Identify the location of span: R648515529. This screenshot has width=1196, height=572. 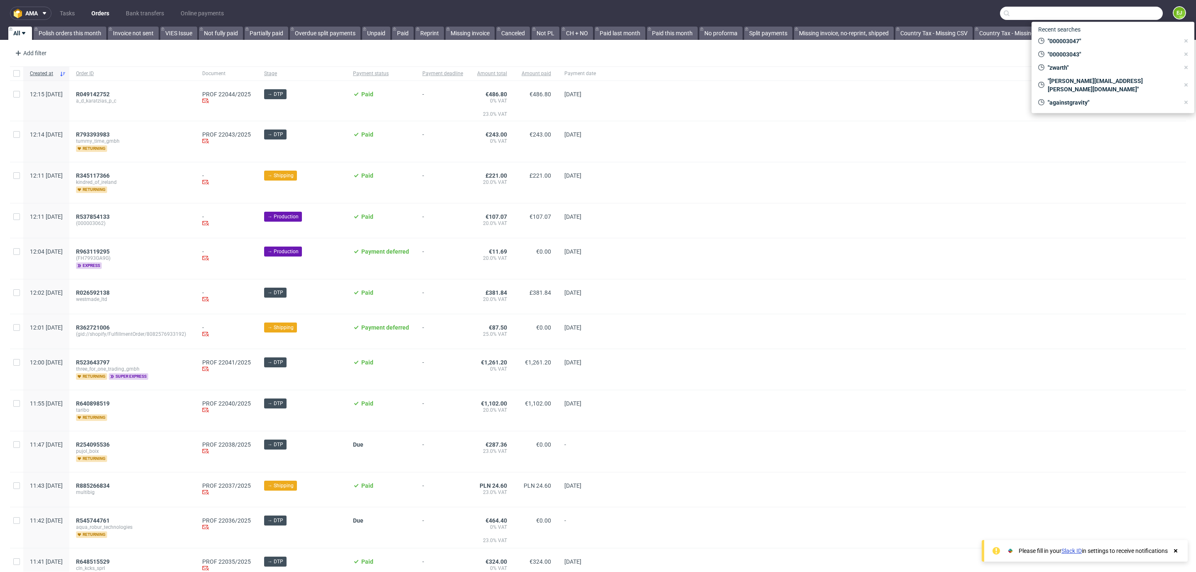
(93, 562).